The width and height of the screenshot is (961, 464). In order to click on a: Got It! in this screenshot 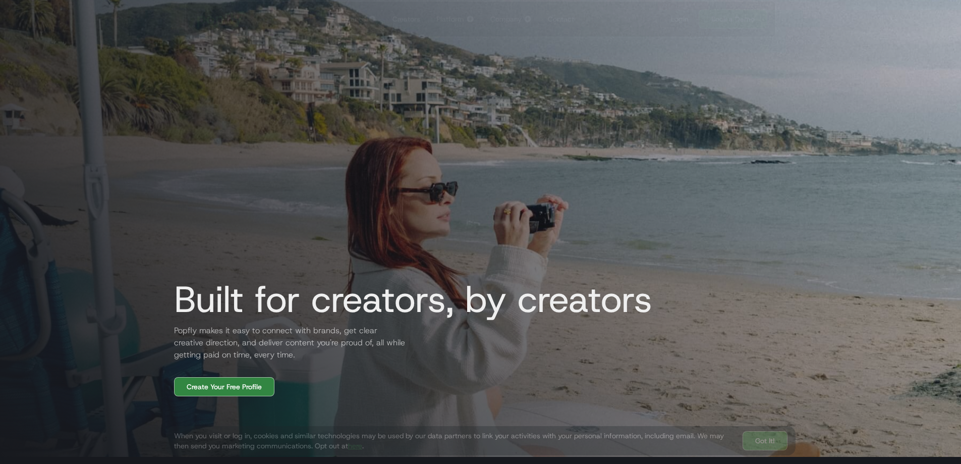, I will do `click(765, 440)`.